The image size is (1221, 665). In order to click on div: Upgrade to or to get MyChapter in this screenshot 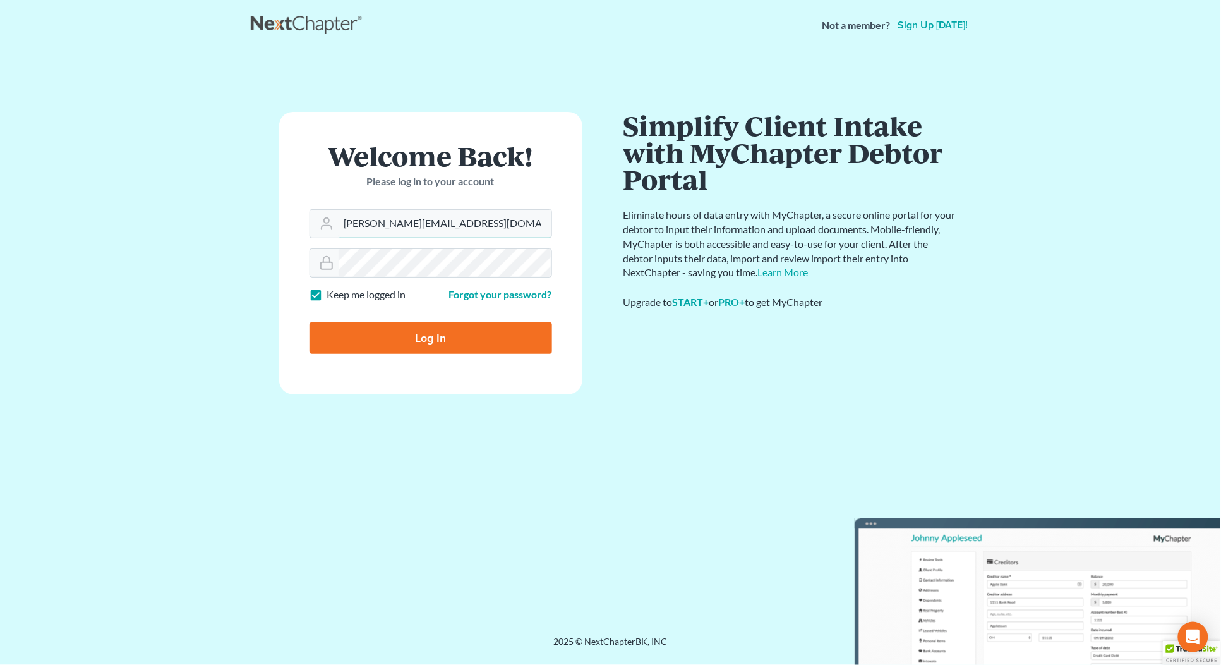, I will do `click(791, 302)`.